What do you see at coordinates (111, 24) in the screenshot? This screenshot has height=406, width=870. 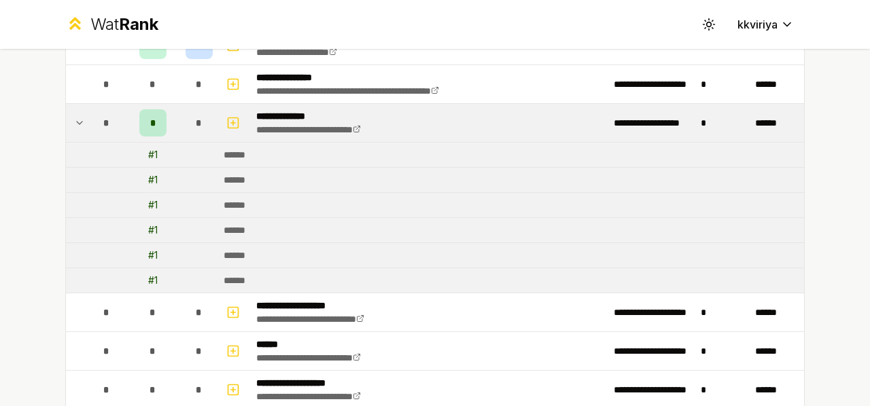 I see `a: WatRank` at bounding box center [111, 24].